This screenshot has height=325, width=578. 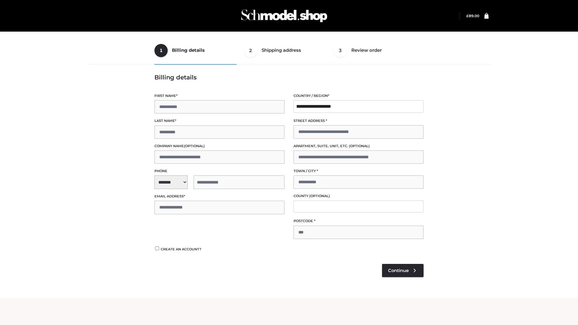 I want to click on label: Phone, so click(x=219, y=171).